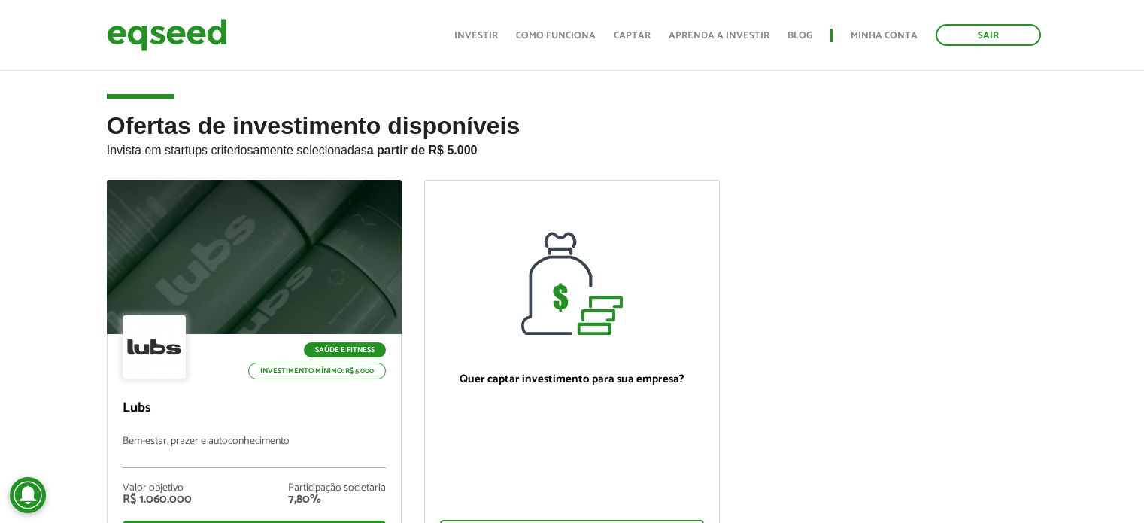 This screenshot has height=523, width=1144. What do you see at coordinates (556, 35) in the screenshot?
I see `a: Como funciona` at bounding box center [556, 35].